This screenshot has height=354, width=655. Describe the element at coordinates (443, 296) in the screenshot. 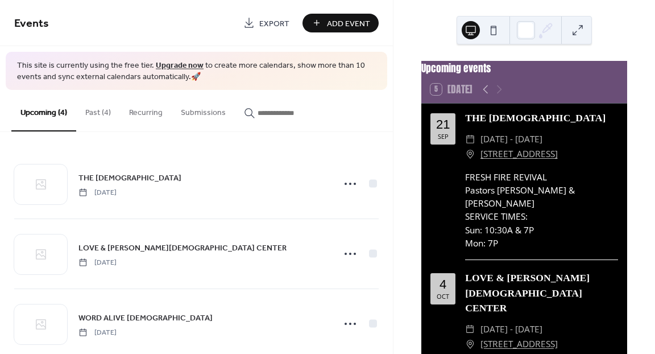

I see `div: Oct` at that location.